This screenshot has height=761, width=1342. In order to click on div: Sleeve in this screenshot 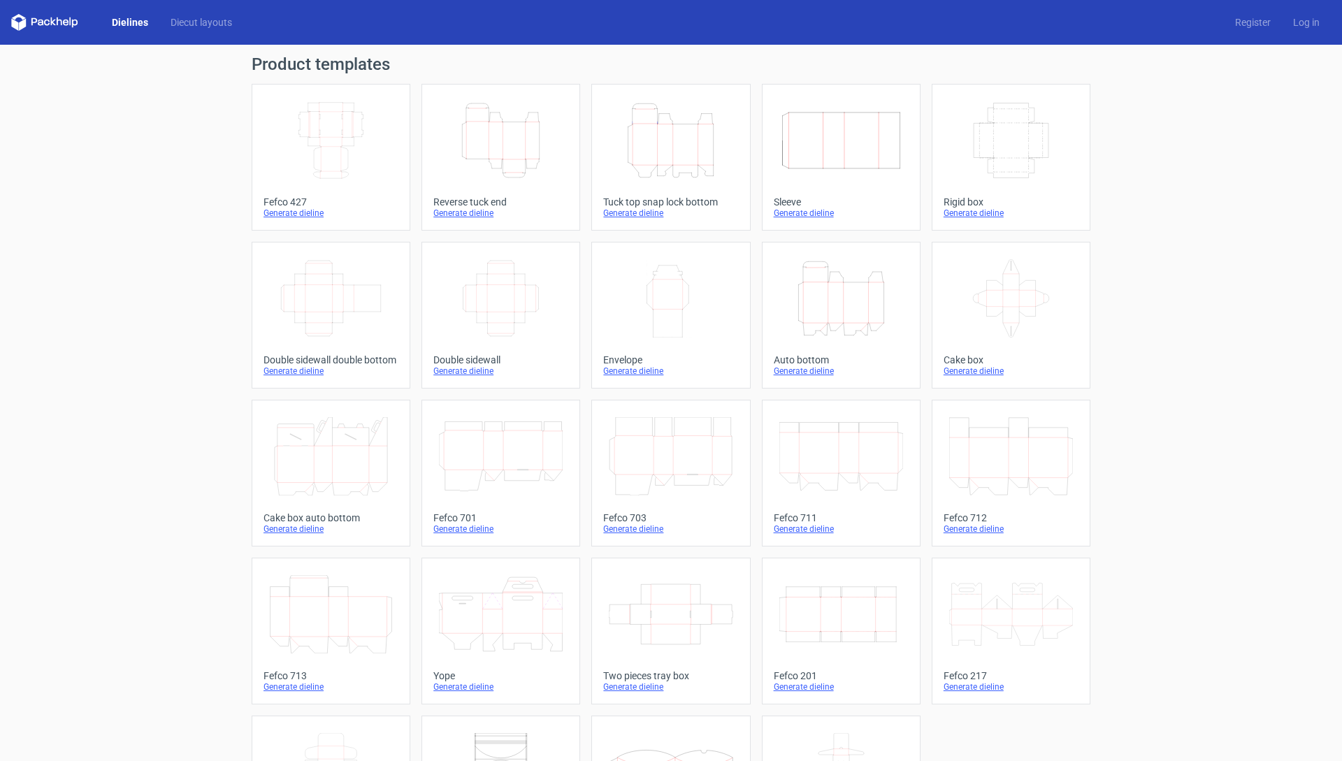, I will do `click(841, 202)`.